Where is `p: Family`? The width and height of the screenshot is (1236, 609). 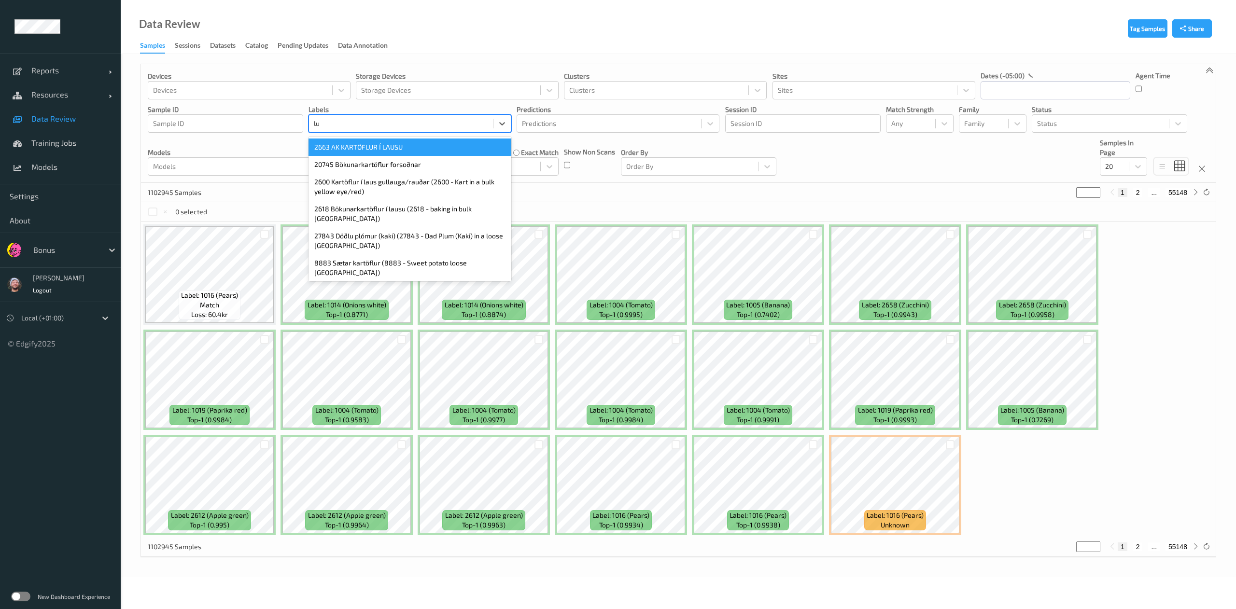
p: Family is located at coordinates (993, 110).